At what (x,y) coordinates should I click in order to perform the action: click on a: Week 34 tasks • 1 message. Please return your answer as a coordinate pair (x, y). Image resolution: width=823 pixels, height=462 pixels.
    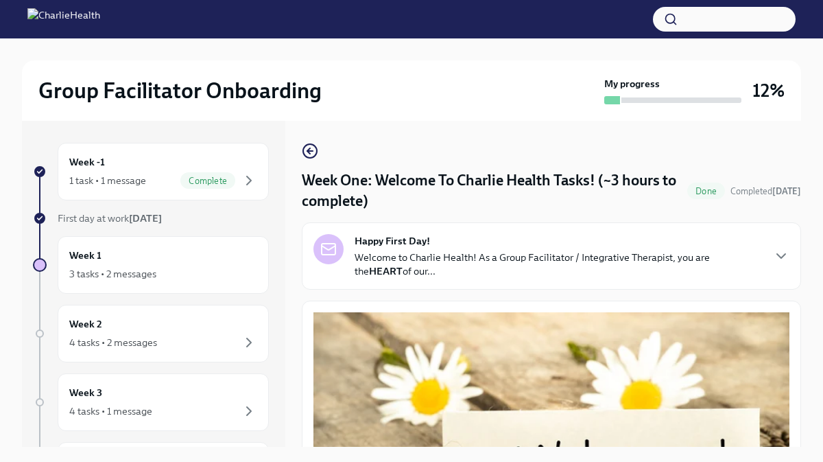
    Looking at the image, I should click on (151, 402).